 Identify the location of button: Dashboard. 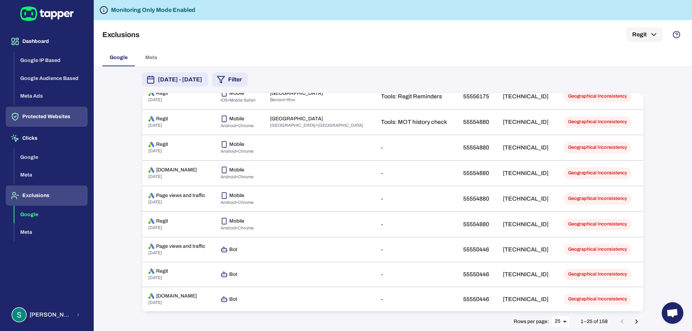
(46, 41).